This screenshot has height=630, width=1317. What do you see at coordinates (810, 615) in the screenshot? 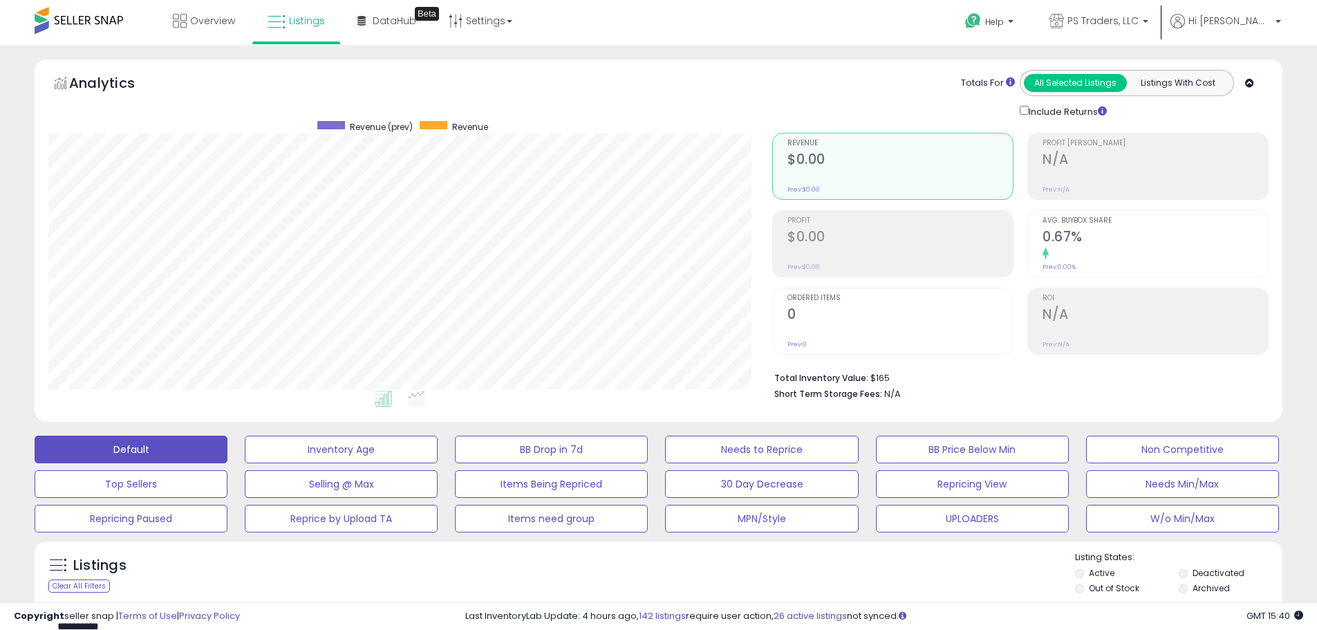
I see `a: 26 active listings` at bounding box center [810, 615].